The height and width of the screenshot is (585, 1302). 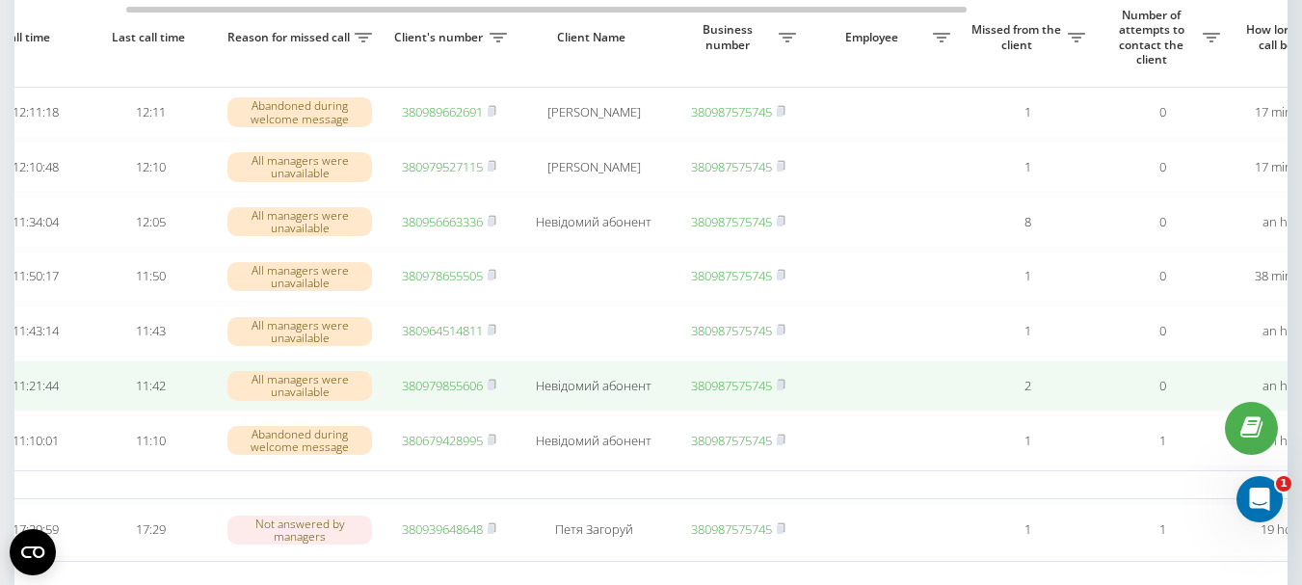 I want to click on a: 380964514811, so click(x=442, y=331).